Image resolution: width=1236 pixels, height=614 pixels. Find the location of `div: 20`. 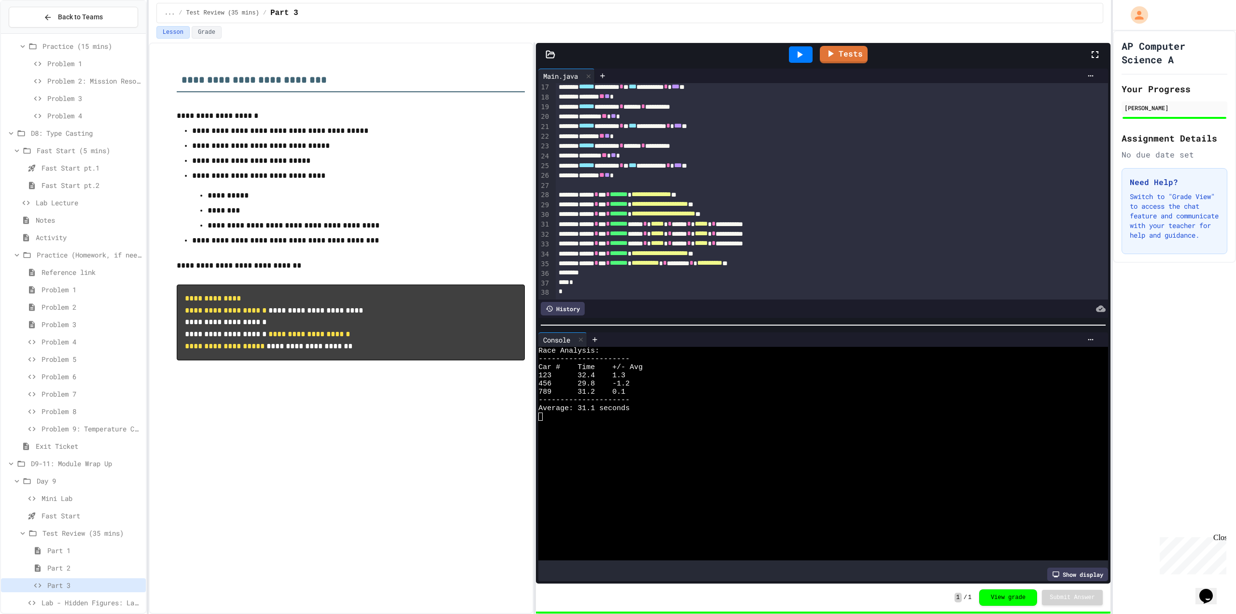

div: 20 is located at coordinates (544, 117).